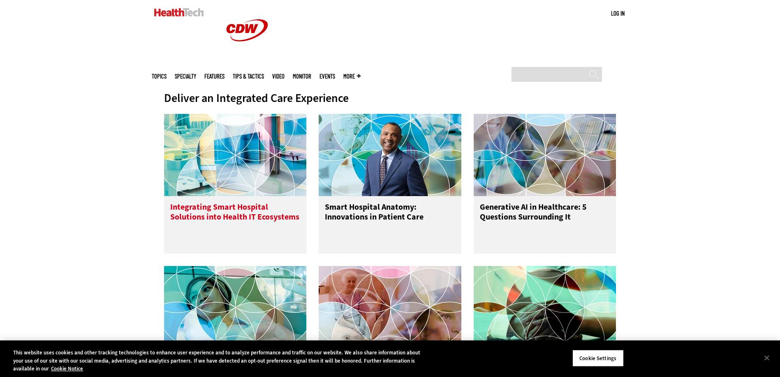  I want to click on a: Jim Francis photo on background of hospital scenes with kaleidoscope effect Smart Hospital Anatom..., so click(390, 184).